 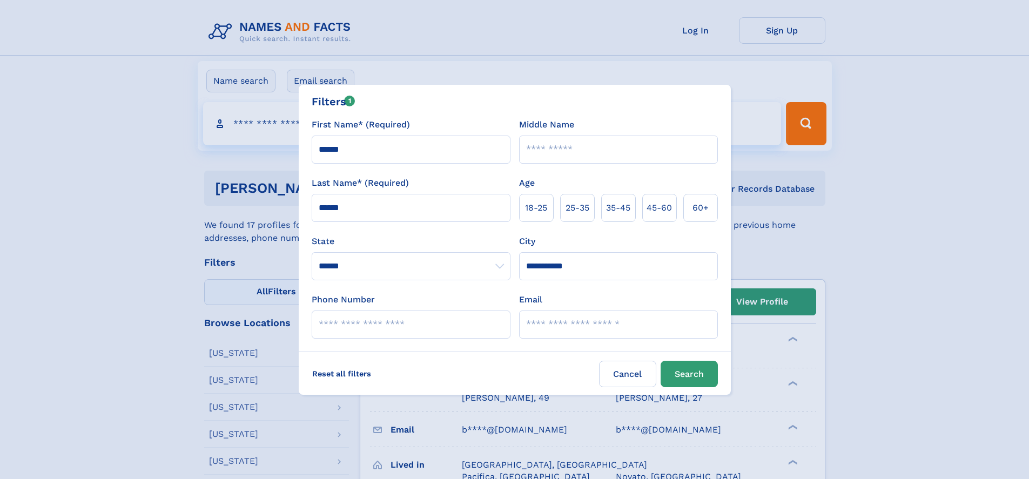 I want to click on label: Phone Number, so click(x=343, y=300).